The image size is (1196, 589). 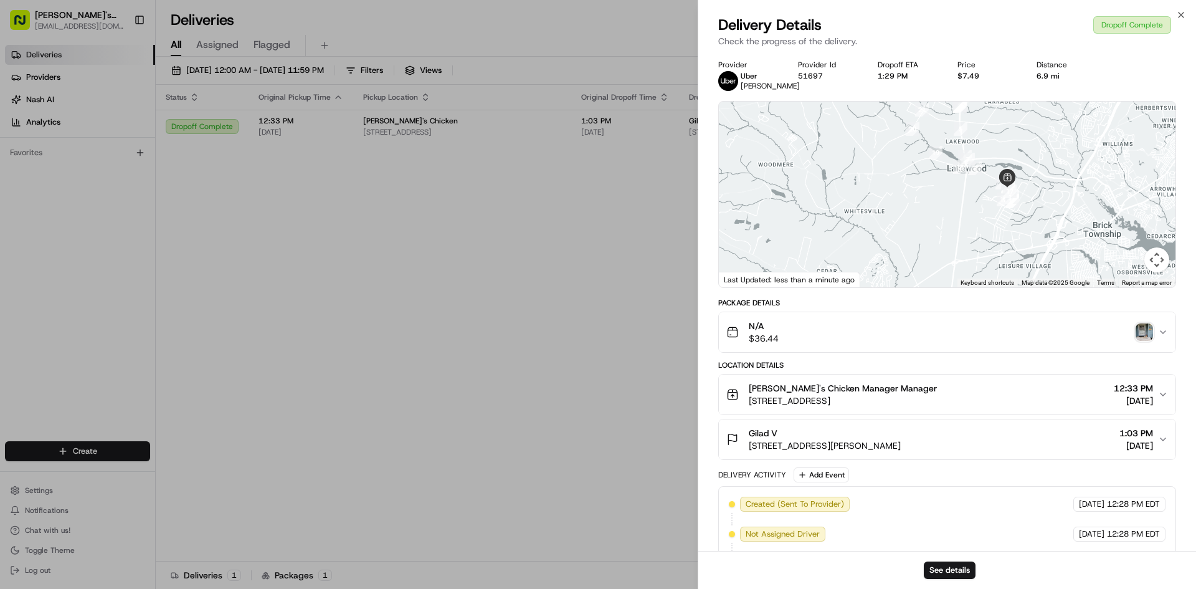 I want to click on a: Report a map error, so click(x=1147, y=282).